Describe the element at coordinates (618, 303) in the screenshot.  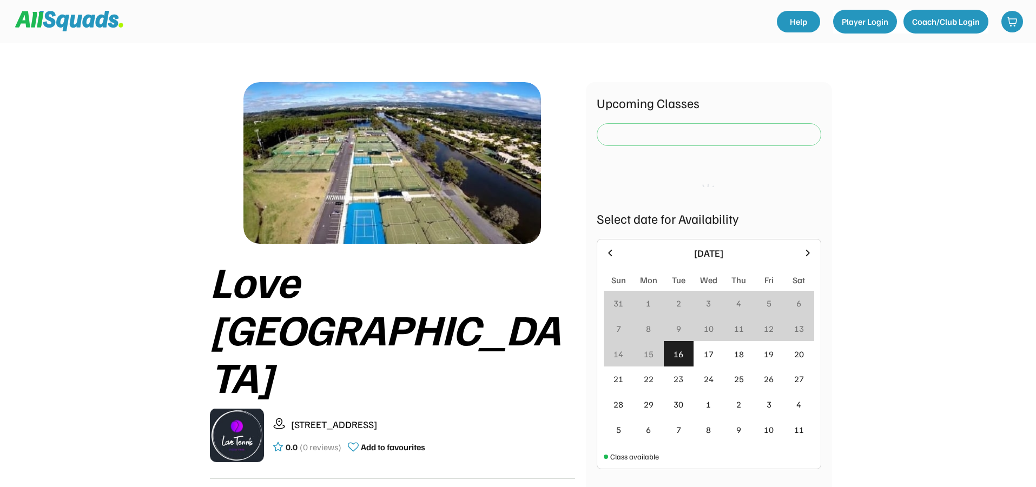
I see `div: 31` at that location.